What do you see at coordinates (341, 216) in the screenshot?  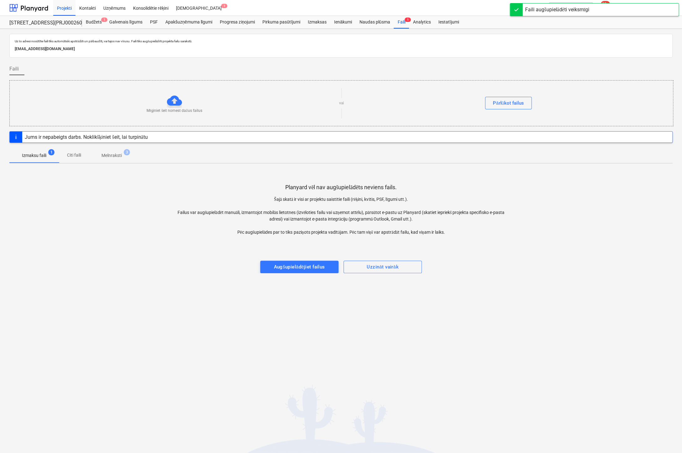 I see `p: Šajā skatā ir visi ar projektu saistītie faili (rēķini, kvītis, PSF, līgumi utt.). Failus var aug...` at bounding box center [341, 216].